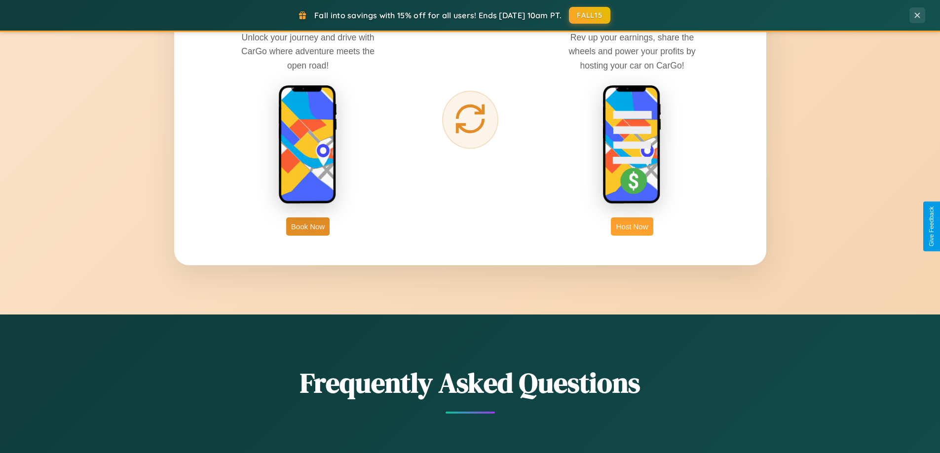 This screenshot has width=940, height=453. What do you see at coordinates (308, 226) in the screenshot?
I see `button: Book Now` at bounding box center [308, 226].